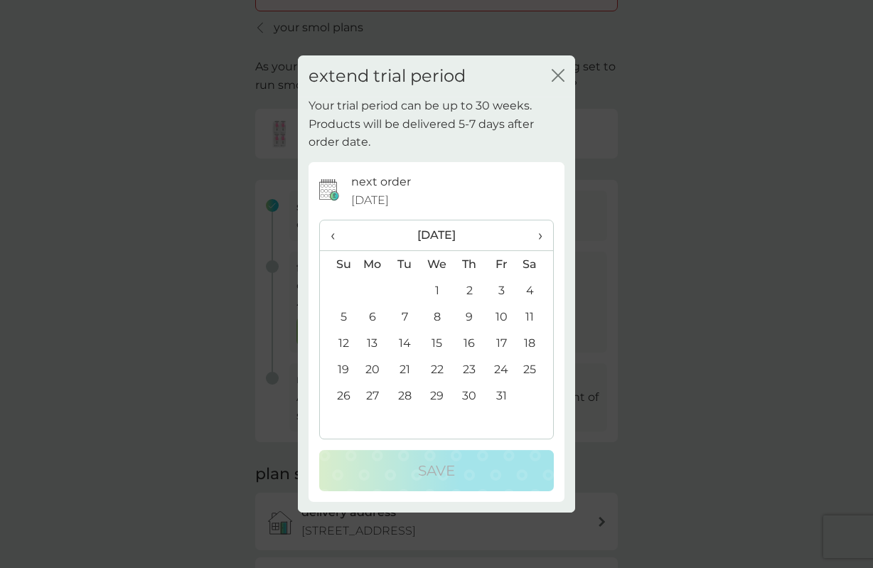  What do you see at coordinates (338, 369) in the screenshot?
I see `td: 19` at bounding box center [338, 369].